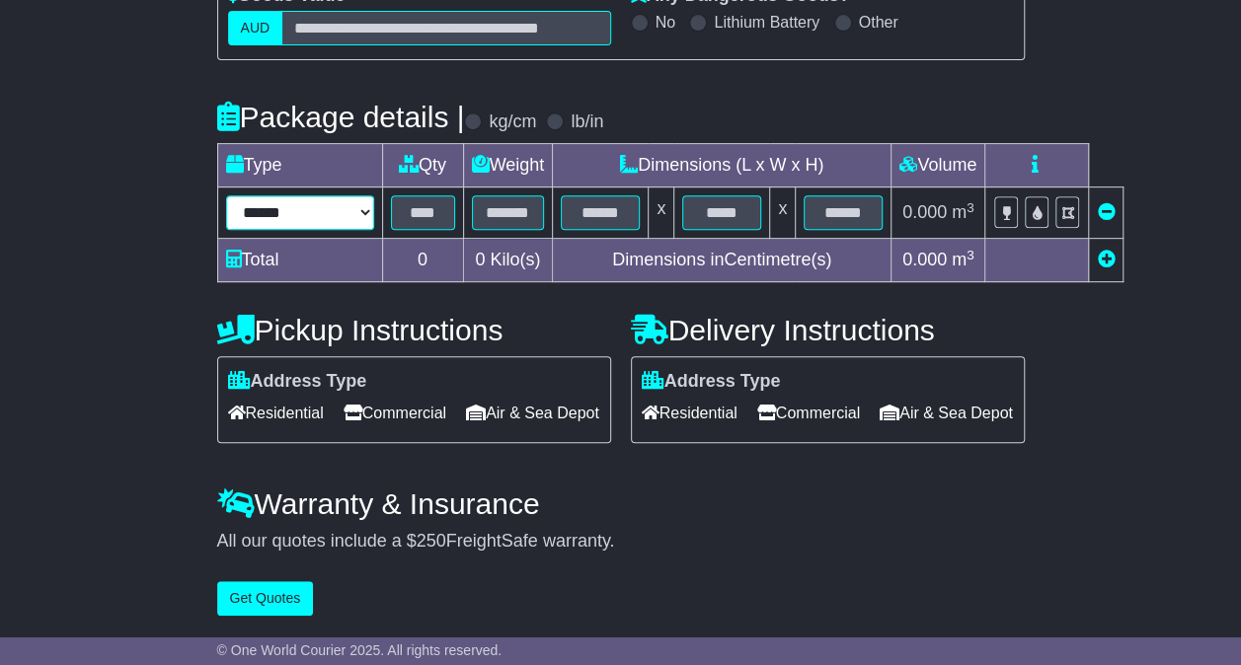 This screenshot has width=1241, height=665. Describe the element at coordinates (431, 541) in the screenshot. I see `span: 250` at that location.